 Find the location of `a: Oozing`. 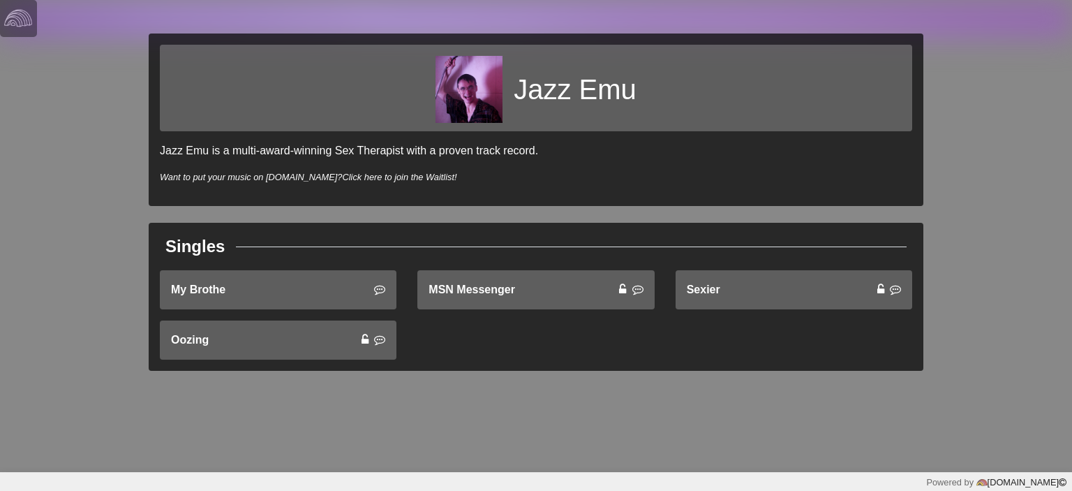

a: Oozing is located at coordinates (278, 340).